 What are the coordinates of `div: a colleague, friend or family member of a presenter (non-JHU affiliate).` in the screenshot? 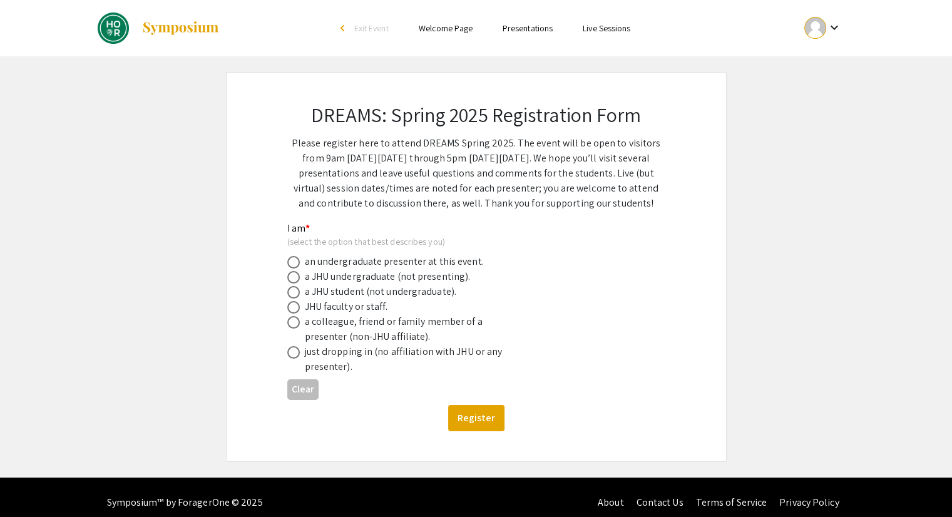 It's located at (414, 329).